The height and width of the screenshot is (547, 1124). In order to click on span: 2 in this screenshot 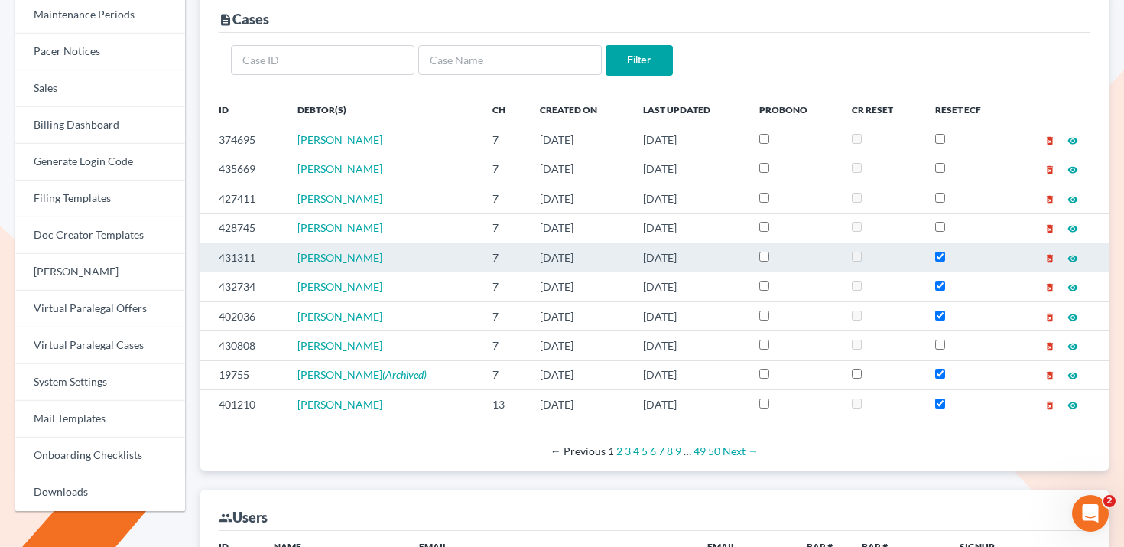, I will do `click(1110, 501)`.